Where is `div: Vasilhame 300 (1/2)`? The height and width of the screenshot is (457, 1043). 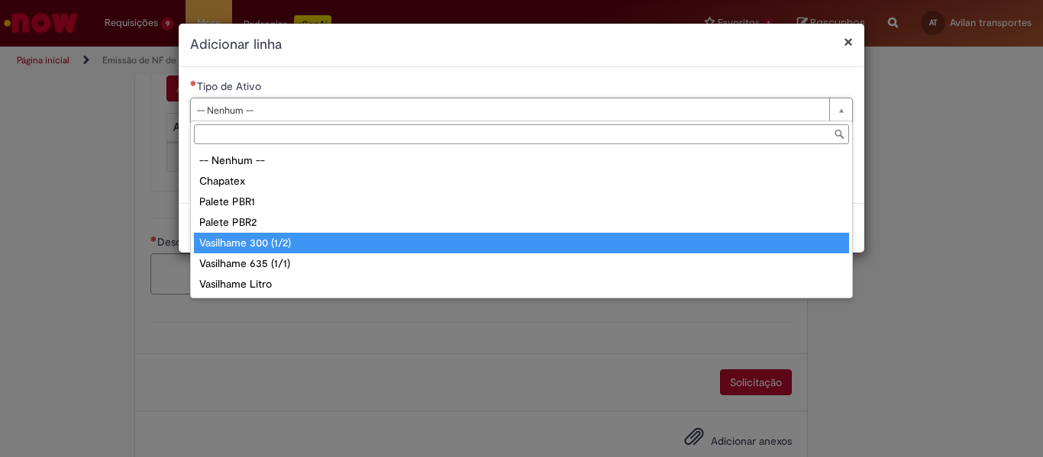
div: Vasilhame 300 (1/2) is located at coordinates (522, 243).